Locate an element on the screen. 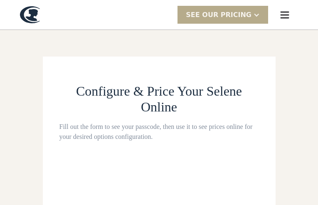 The image size is (318, 205). div: menu is located at coordinates (285, 15).